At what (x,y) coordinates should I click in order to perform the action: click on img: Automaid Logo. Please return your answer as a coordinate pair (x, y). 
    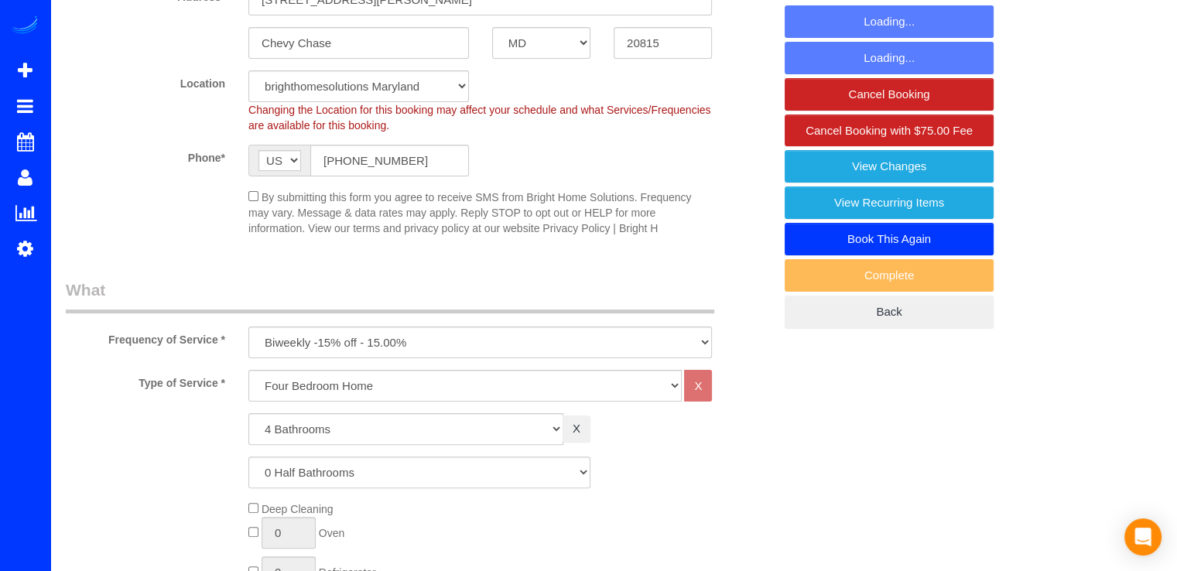
    Looking at the image, I should click on (25, 26).